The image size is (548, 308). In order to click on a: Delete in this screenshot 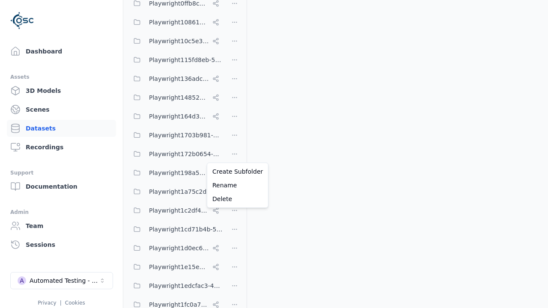, I will do `click(238, 199)`.